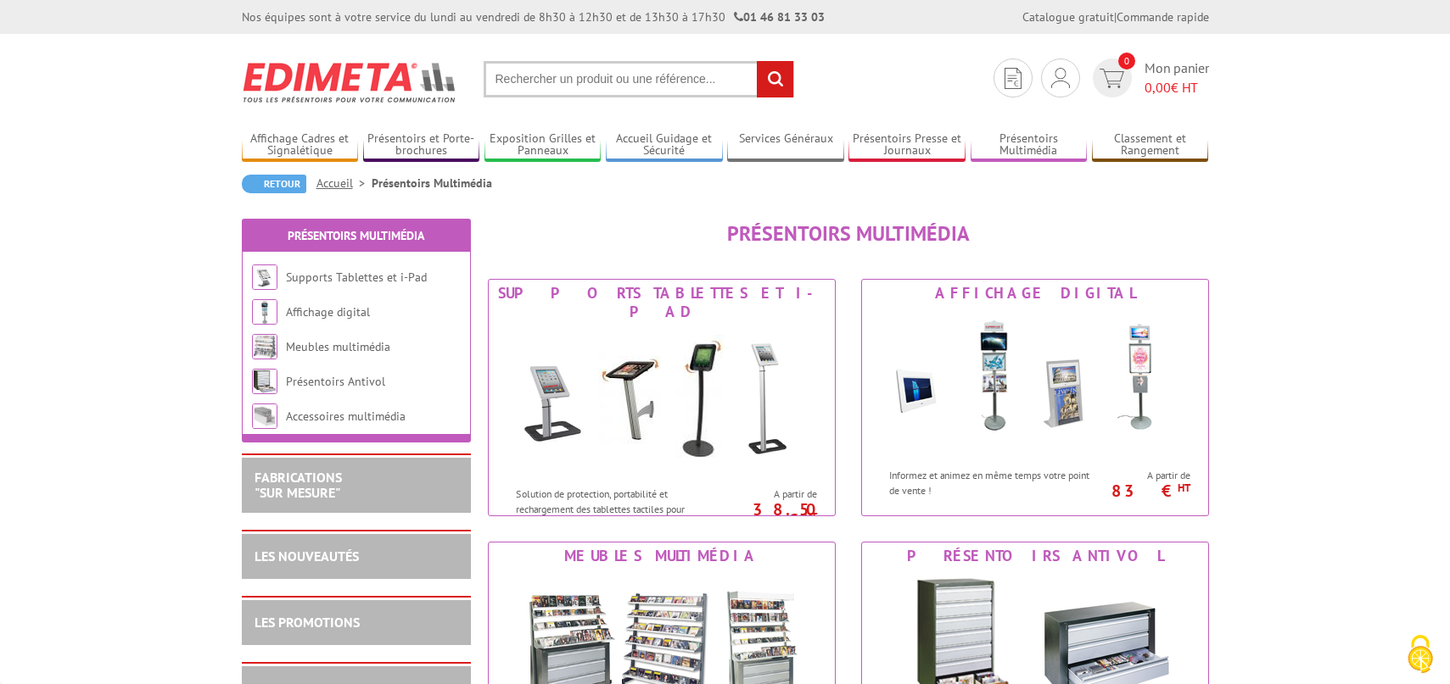 This screenshot has width=1450, height=684. Describe the element at coordinates (1162, 17) in the screenshot. I see `a: Commande rapide` at that location.